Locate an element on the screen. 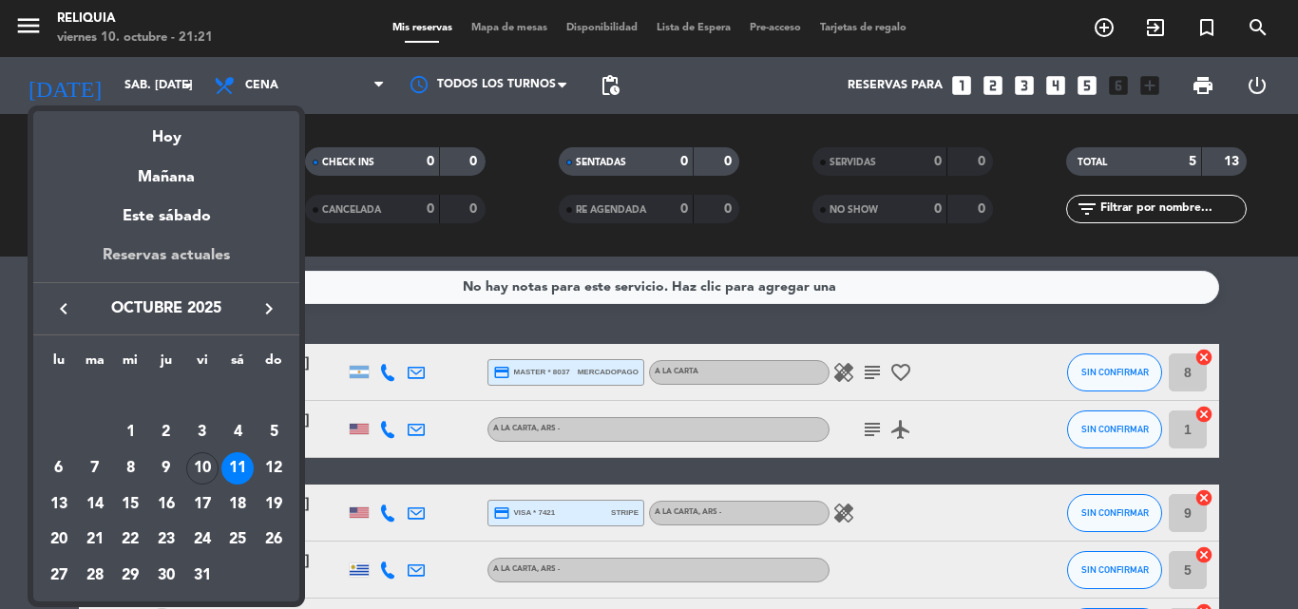 This screenshot has width=1298, height=609. div: 1 is located at coordinates (130, 432).